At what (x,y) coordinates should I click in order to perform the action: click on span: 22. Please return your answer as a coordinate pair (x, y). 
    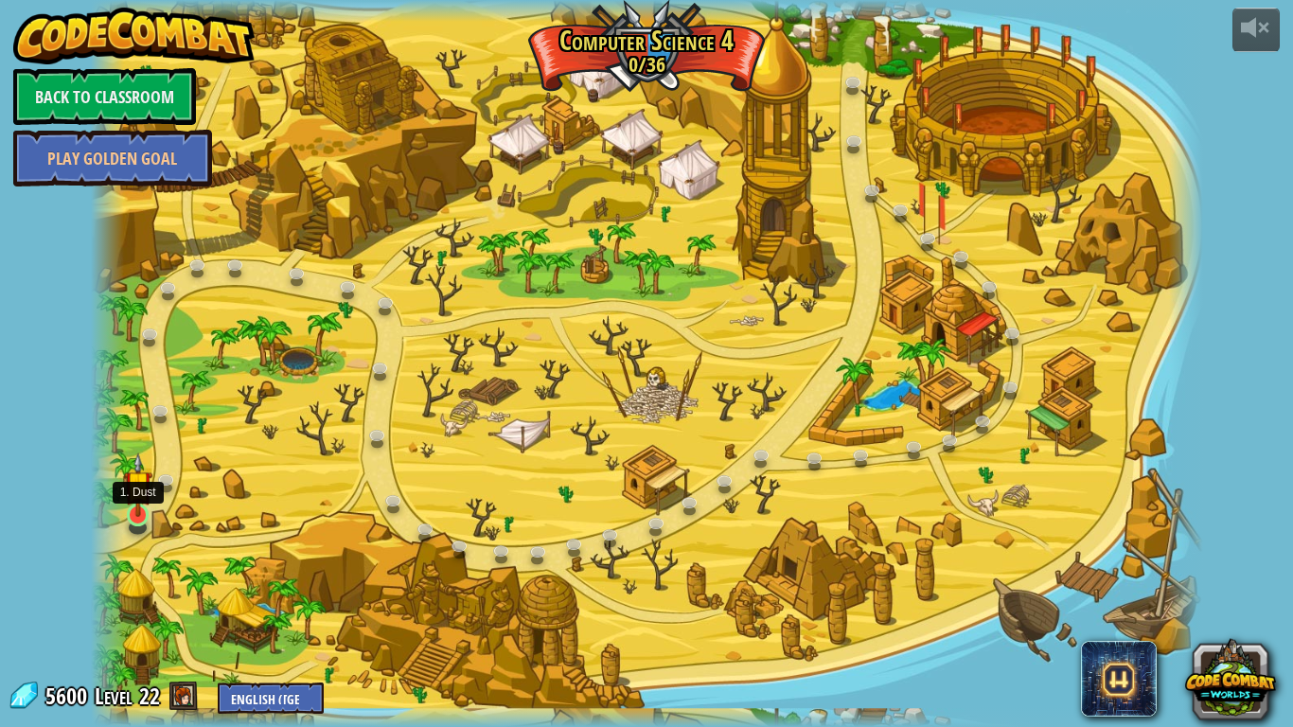
    Looking at the image, I should click on (150, 695).